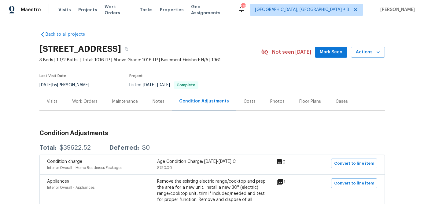 The width and height of the screenshot is (424, 204). I want to click on span: Work Orders, so click(118, 10).